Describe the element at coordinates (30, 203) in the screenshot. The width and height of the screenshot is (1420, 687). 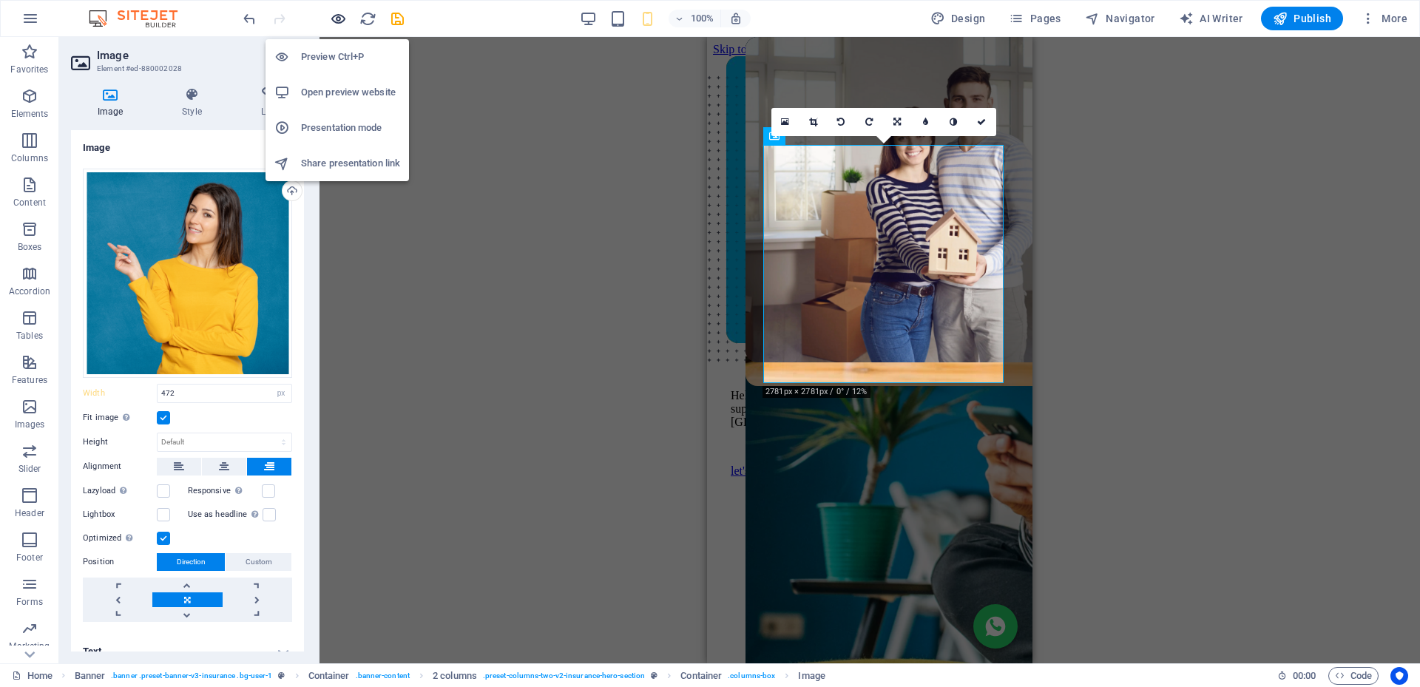
I see `p: Content` at that location.